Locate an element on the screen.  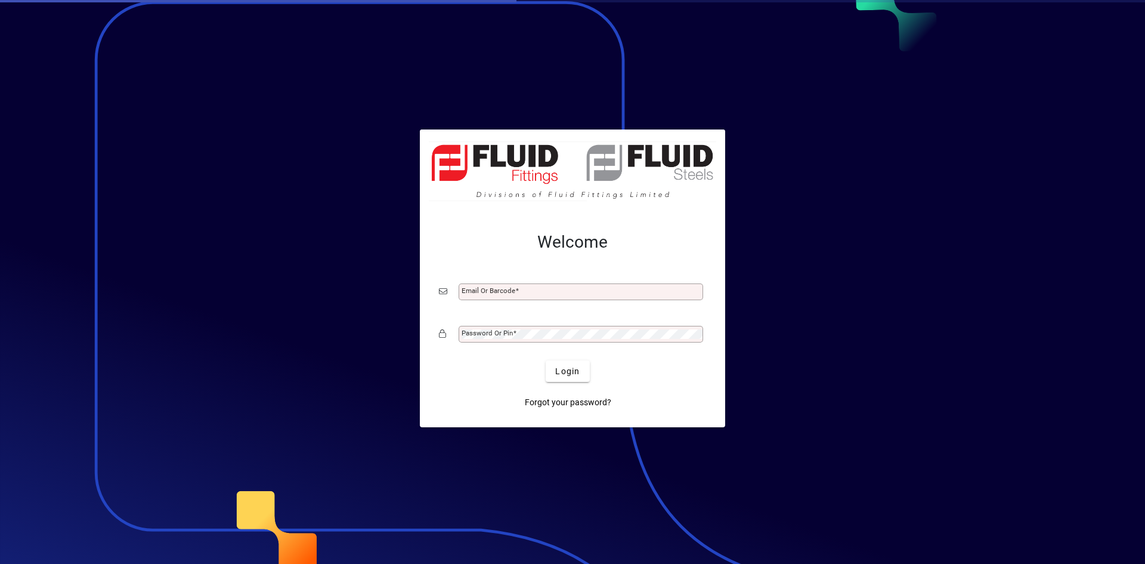
mat-label: Password or Pin is located at coordinates (487, 333).